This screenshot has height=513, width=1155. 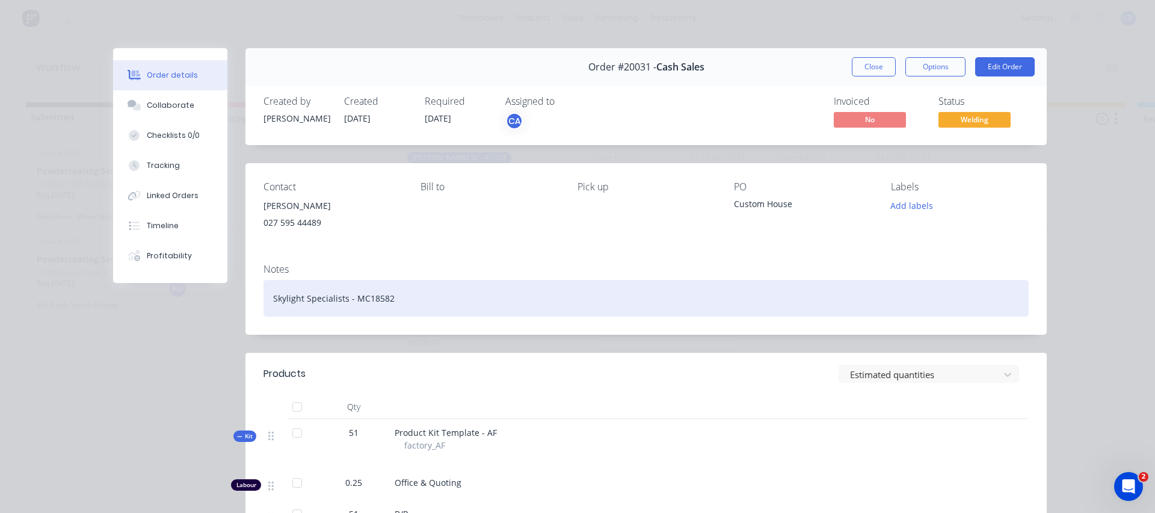 What do you see at coordinates (446, 432) in the screenshot?
I see `span: Product Kit Template - AF` at bounding box center [446, 432].